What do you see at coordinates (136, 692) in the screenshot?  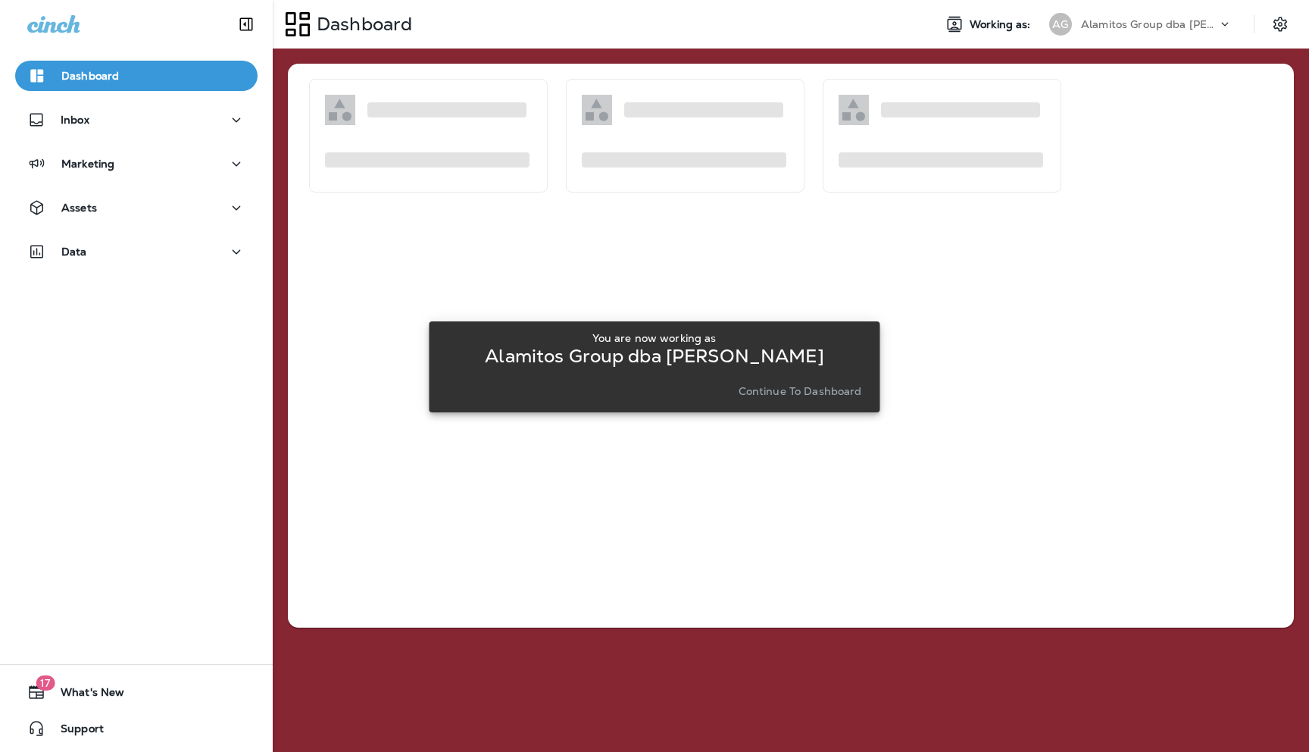 I see `button: 17What's New` at bounding box center [136, 692].